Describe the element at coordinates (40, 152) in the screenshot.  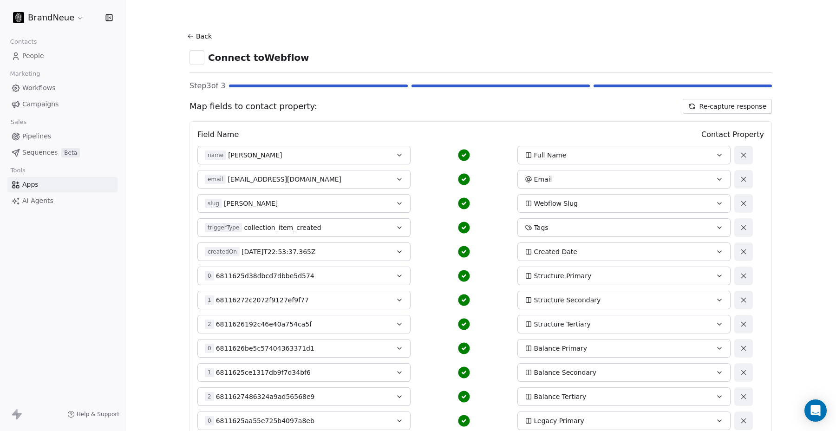
I see `span: Sequences` at that location.